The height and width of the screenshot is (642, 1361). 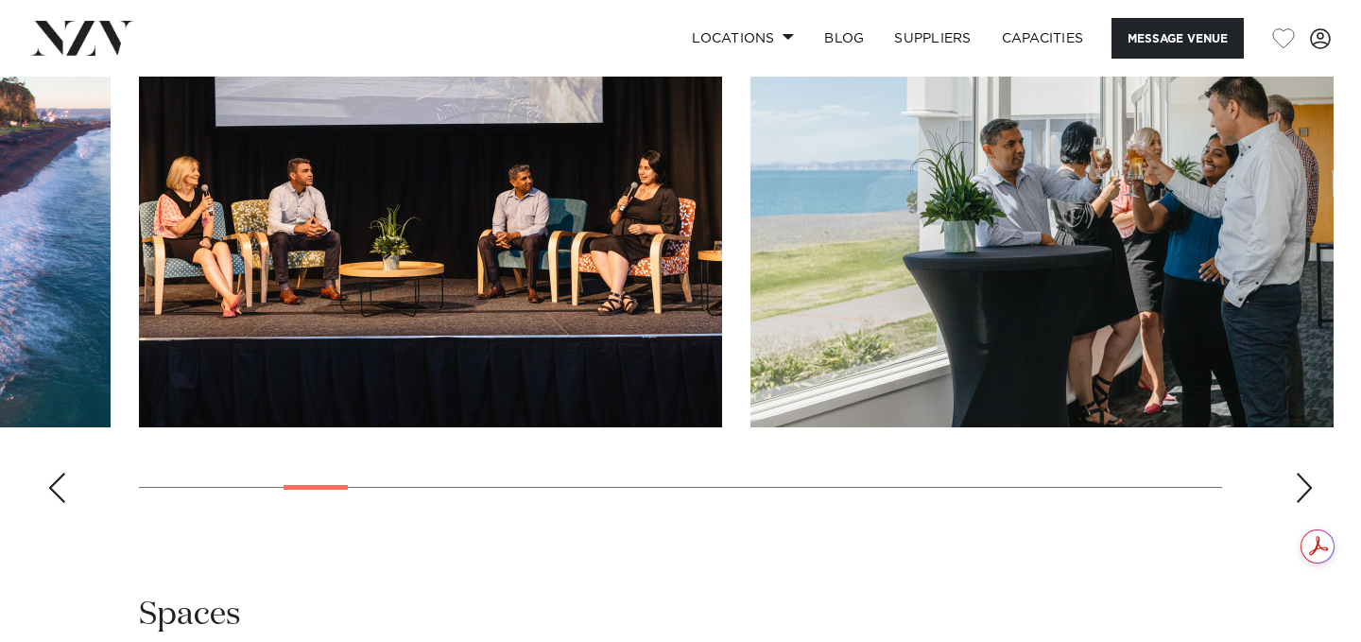 I want to click on a: SUPPLIERS, so click(x=932, y=38).